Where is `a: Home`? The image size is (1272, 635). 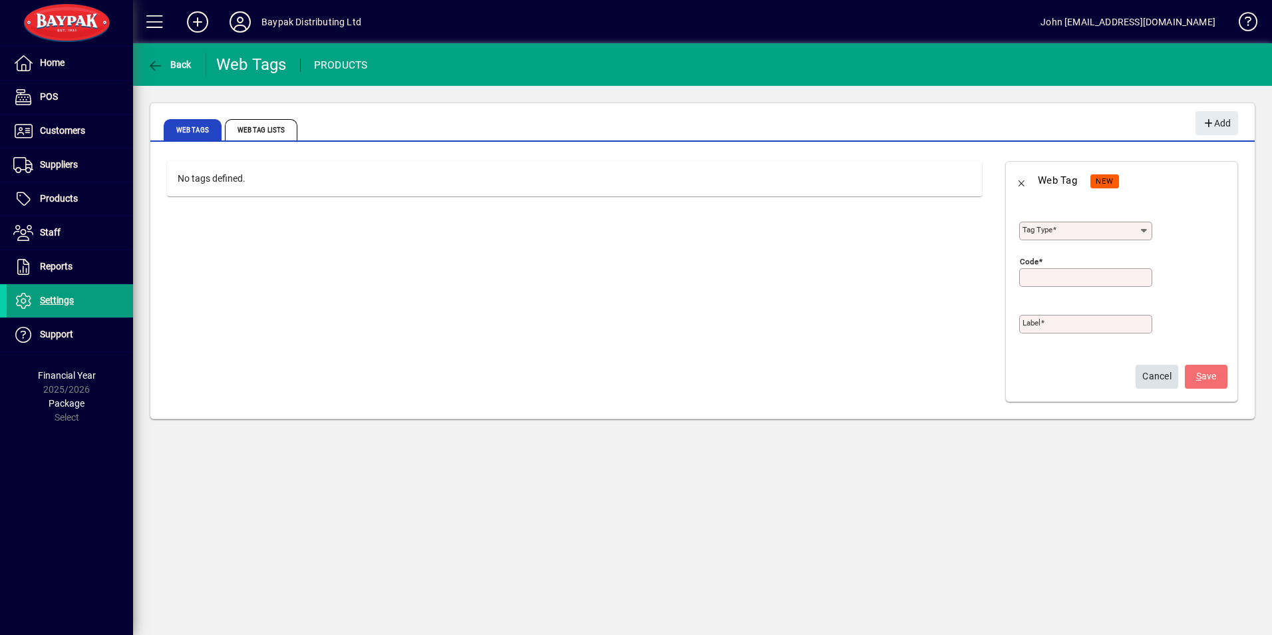 a: Home is located at coordinates (70, 63).